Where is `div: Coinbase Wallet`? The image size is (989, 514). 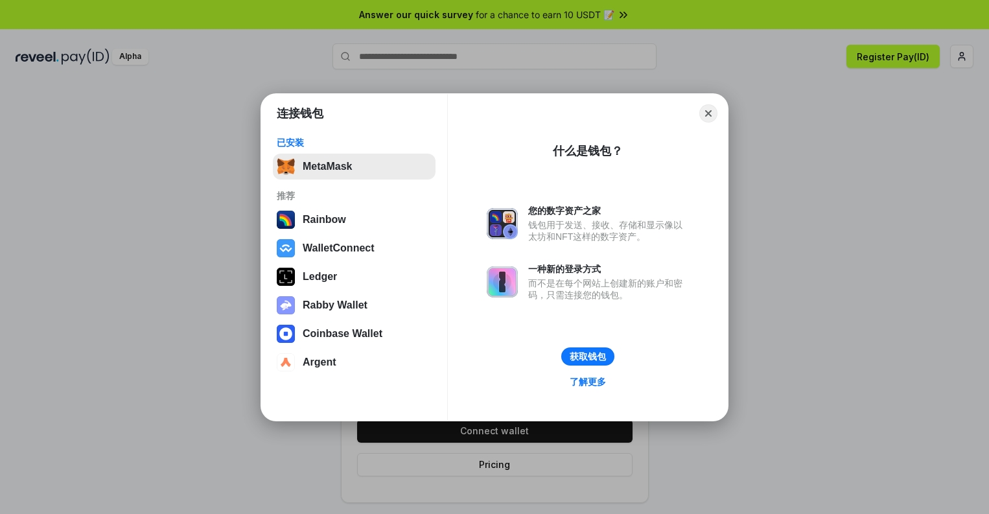
div: Coinbase Wallet is located at coordinates (342, 334).